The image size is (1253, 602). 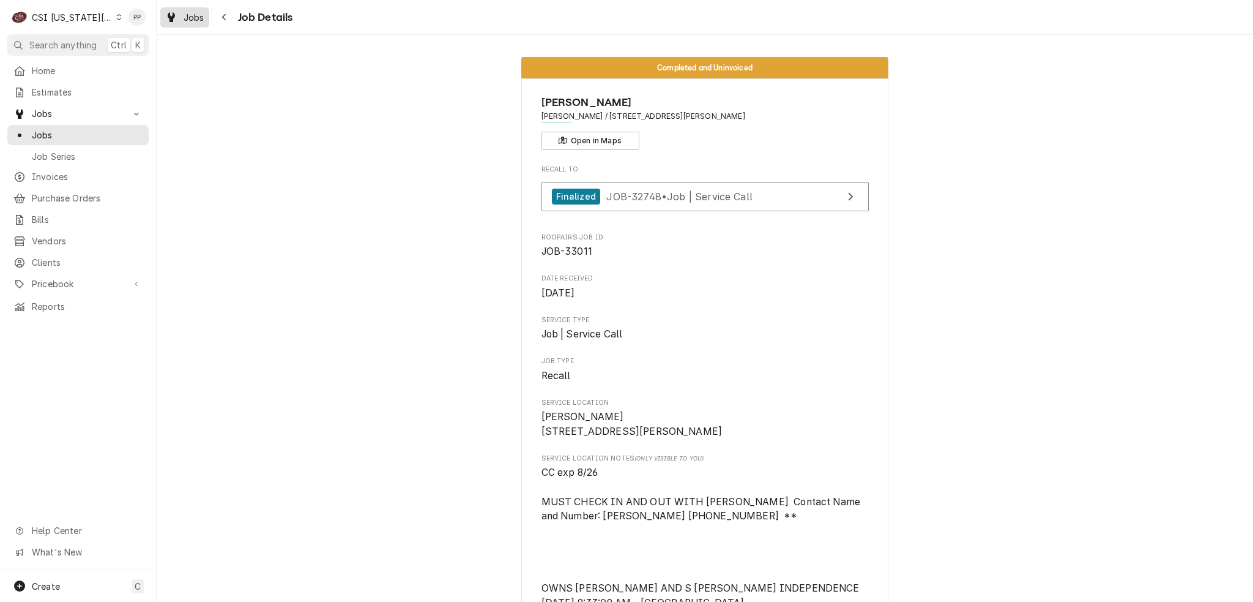 I want to click on a: Bills, so click(x=78, y=219).